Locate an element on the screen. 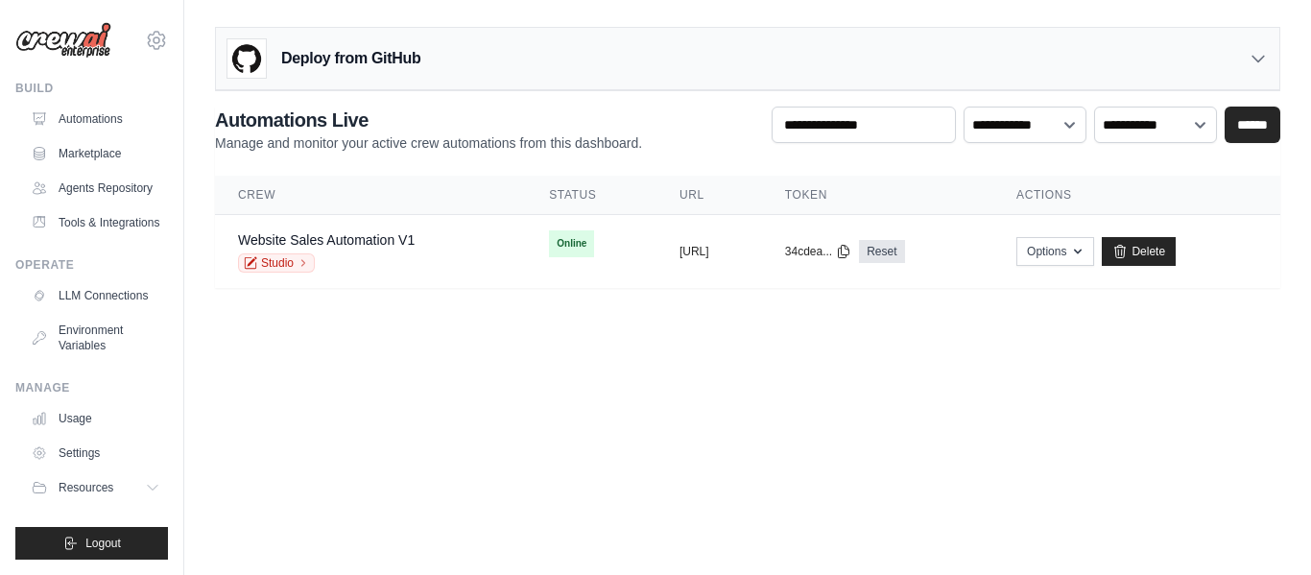  span: Online is located at coordinates (571, 244).